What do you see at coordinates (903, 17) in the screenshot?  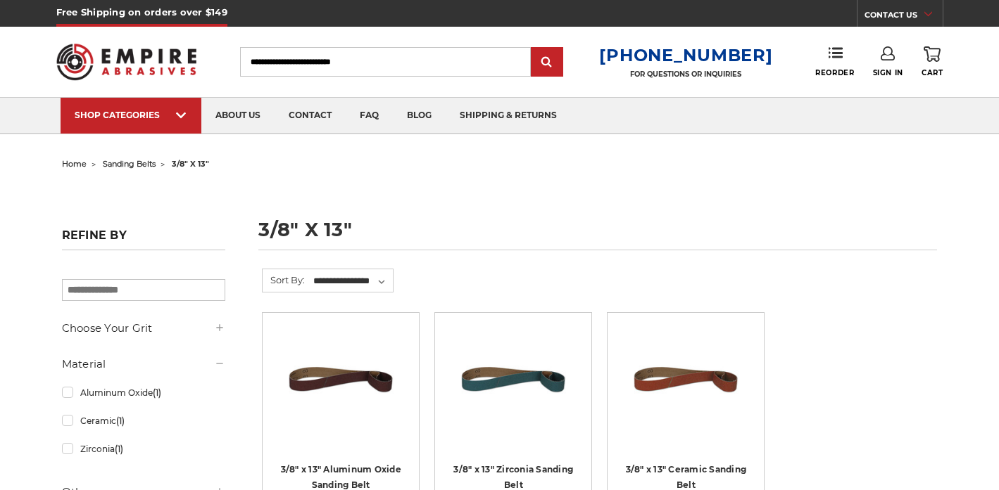 I see `a: CONTACT US` at bounding box center [903, 17].